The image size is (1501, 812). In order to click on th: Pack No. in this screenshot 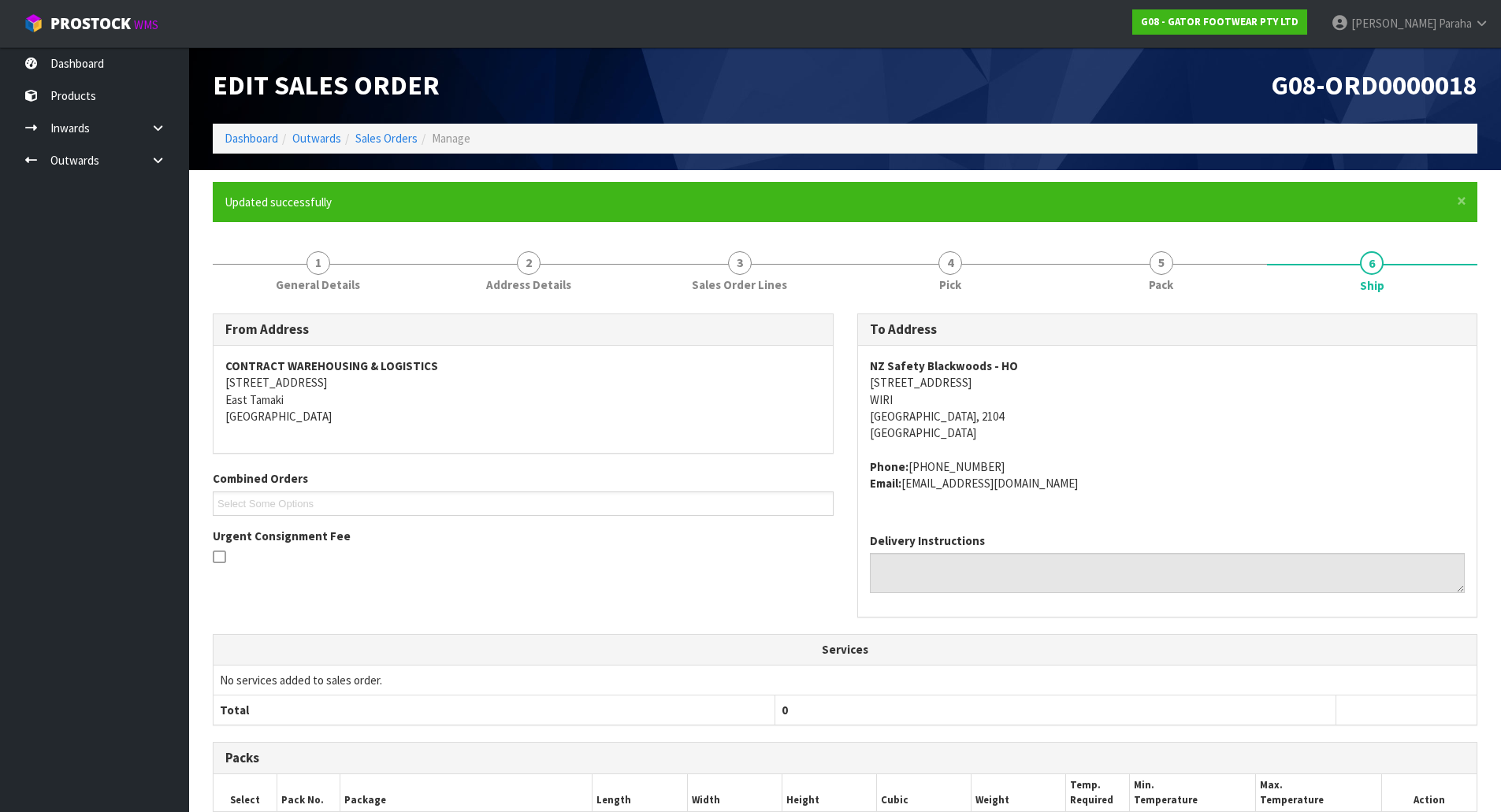, I will do `click(308, 793)`.